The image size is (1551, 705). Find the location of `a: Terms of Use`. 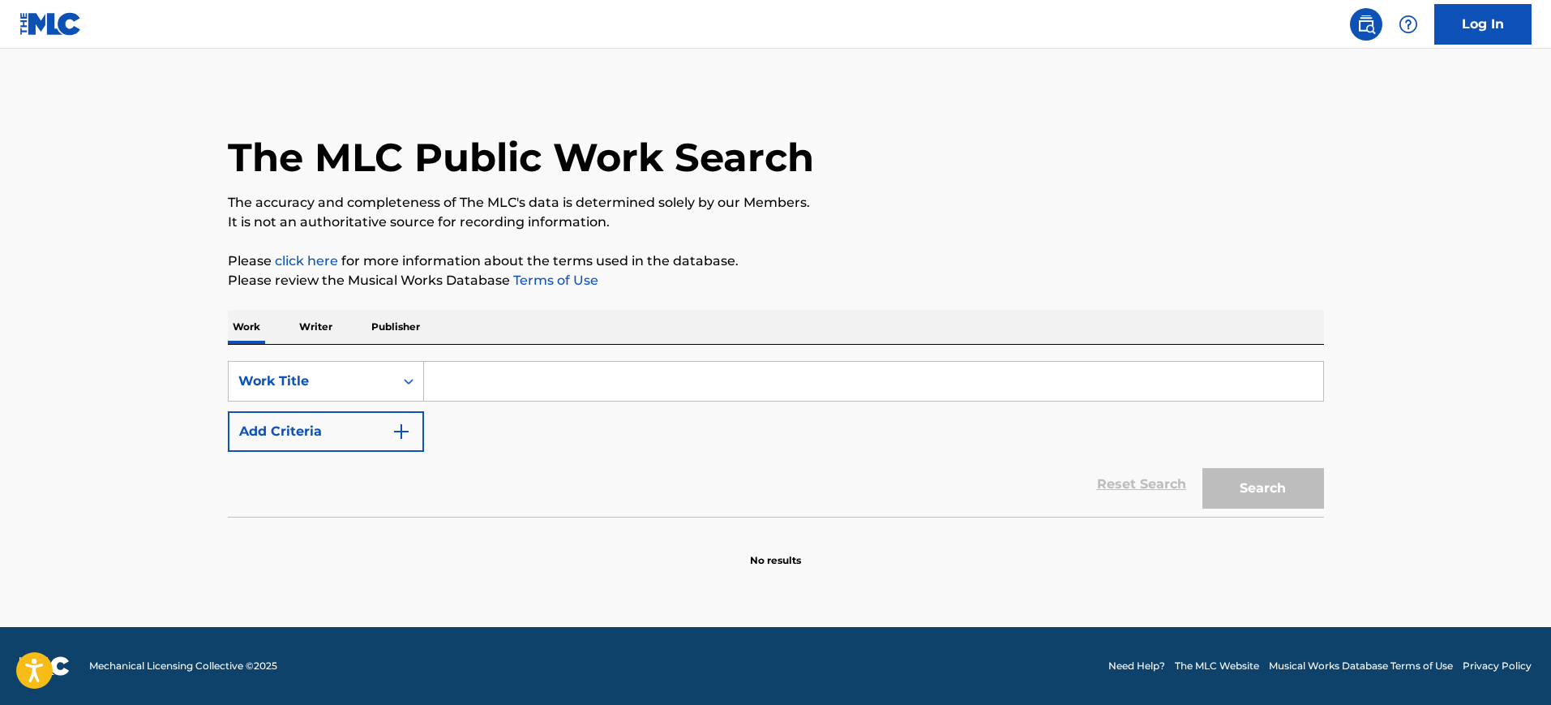

a: Terms of Use is located at coordinates (554, 280).